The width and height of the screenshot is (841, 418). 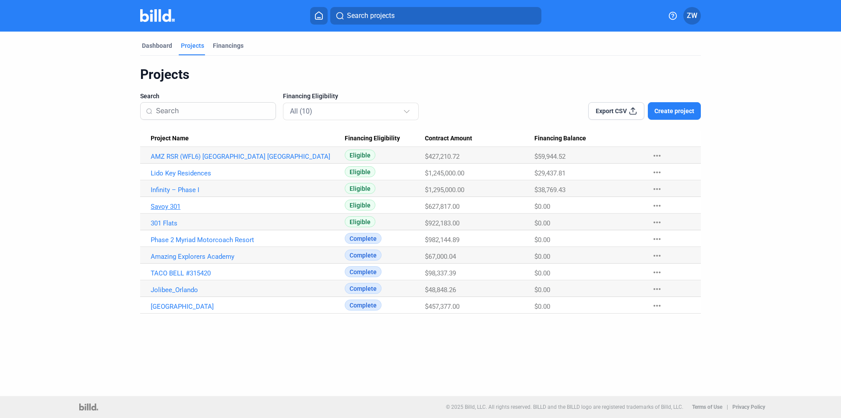 What do you see at coordinates (692, 16) in the screenshot?
I see `button: ZW` at bounding box center [692, 16].